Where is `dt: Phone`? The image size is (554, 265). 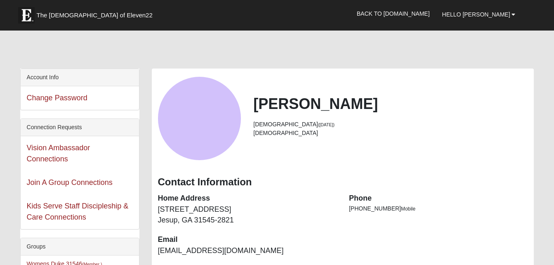
dt: Phone is located at coordinates (438, 199).